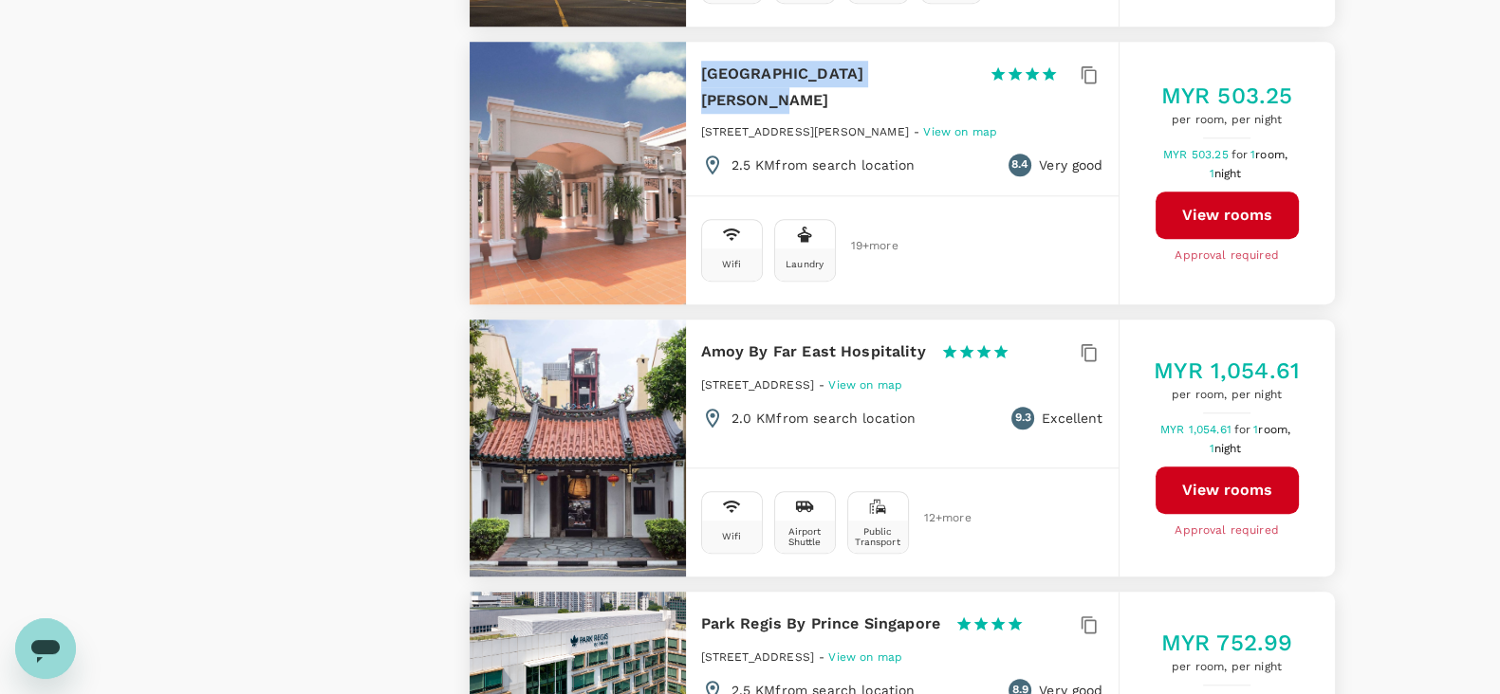 The width and height of the screenshot is (1500, 694). I want to click on span: MYR 503.25, so click(1197, 155).